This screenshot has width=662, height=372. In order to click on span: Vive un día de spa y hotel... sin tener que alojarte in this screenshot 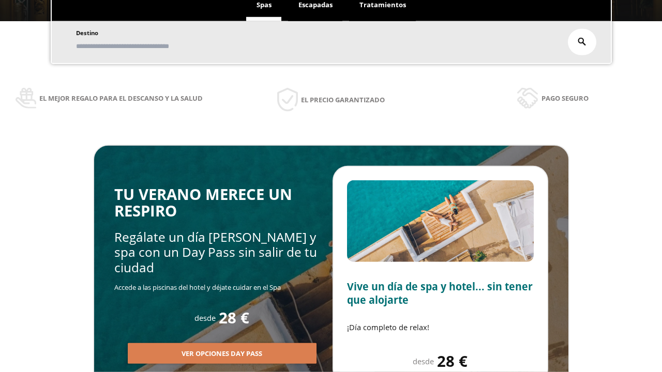, I will do `click(440, 293)`.